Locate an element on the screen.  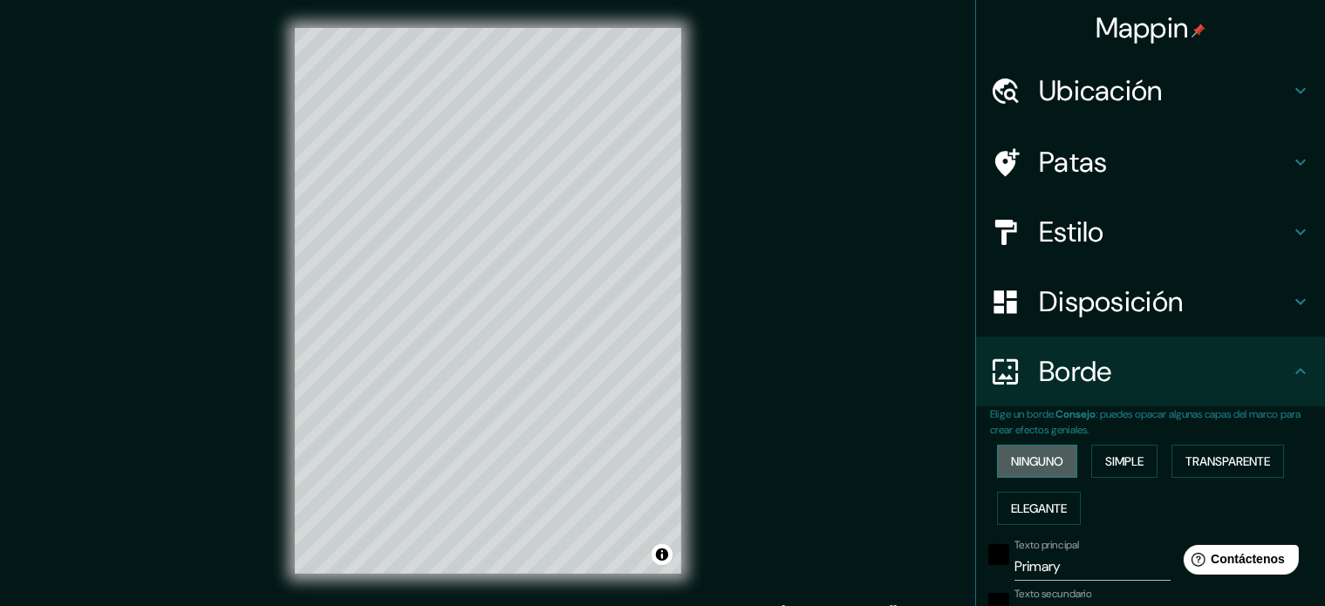
font: Texto secundario is located at coordinates (1053, 594).